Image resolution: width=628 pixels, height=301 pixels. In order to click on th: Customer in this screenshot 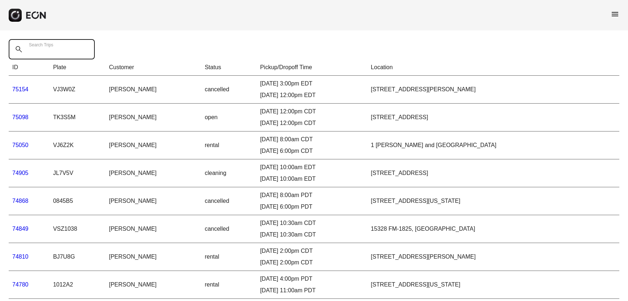, I will do `click(153, 67)`.